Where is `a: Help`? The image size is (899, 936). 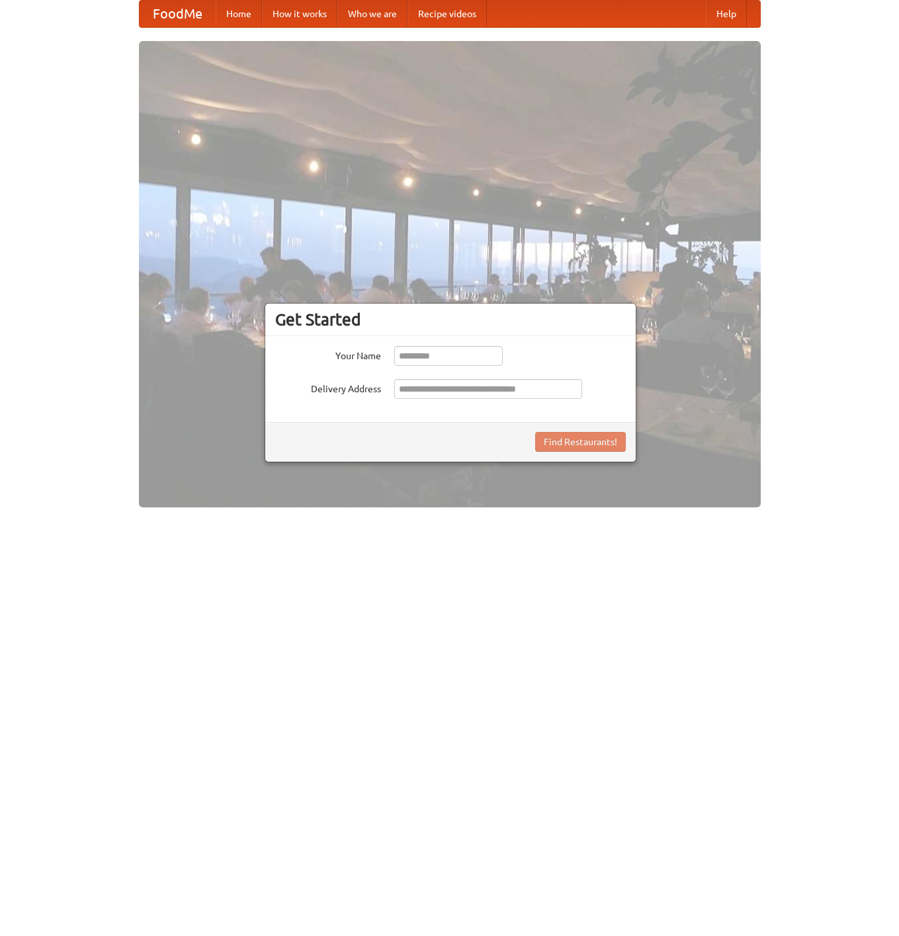 a: Help is located at coordinates (726, 14).